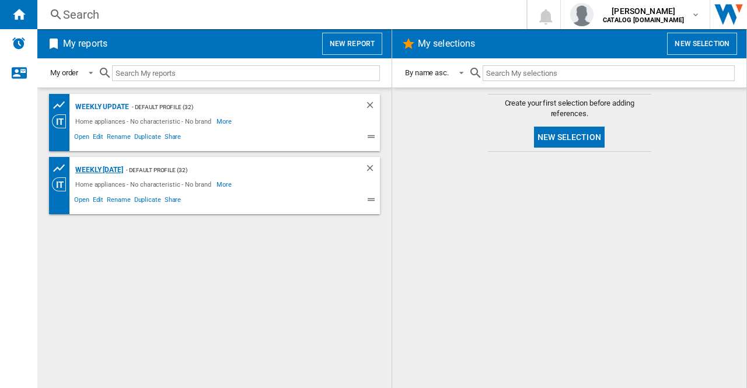 This screenshot has height=388, width=747. What do you see at coordinates (64, 72) in the screenshot?
I see `div: My order` at bounding box center [64, 72].